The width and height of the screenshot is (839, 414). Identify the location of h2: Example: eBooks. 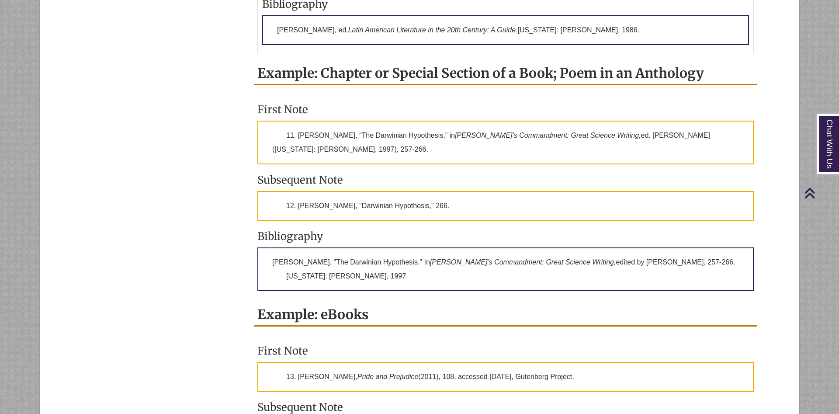
(506, 315).